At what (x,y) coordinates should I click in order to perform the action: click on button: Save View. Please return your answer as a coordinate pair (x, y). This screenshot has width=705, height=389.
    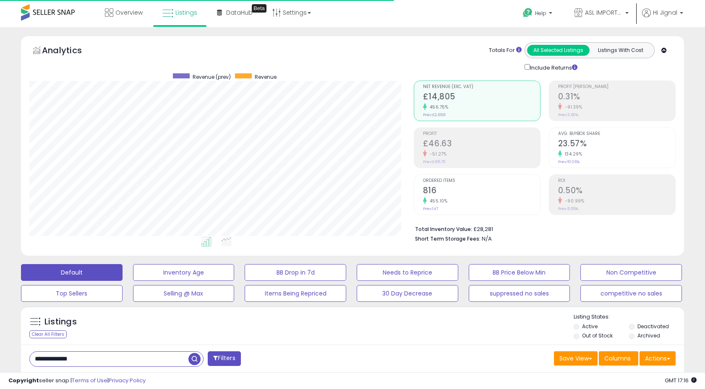
    Looking at the image, I should click on (576, 359).